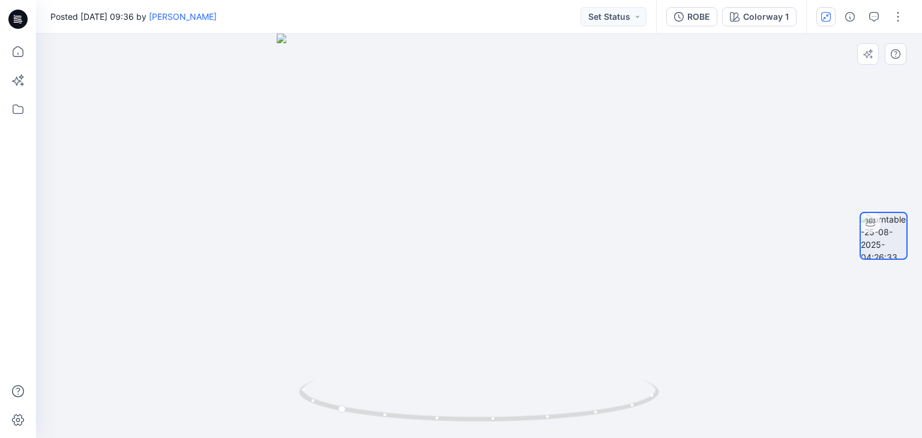  Describe the element at coordinates (883, 236) in the screenshot. I see `img: turntable-25-08-2025-04:26:33` at that location.